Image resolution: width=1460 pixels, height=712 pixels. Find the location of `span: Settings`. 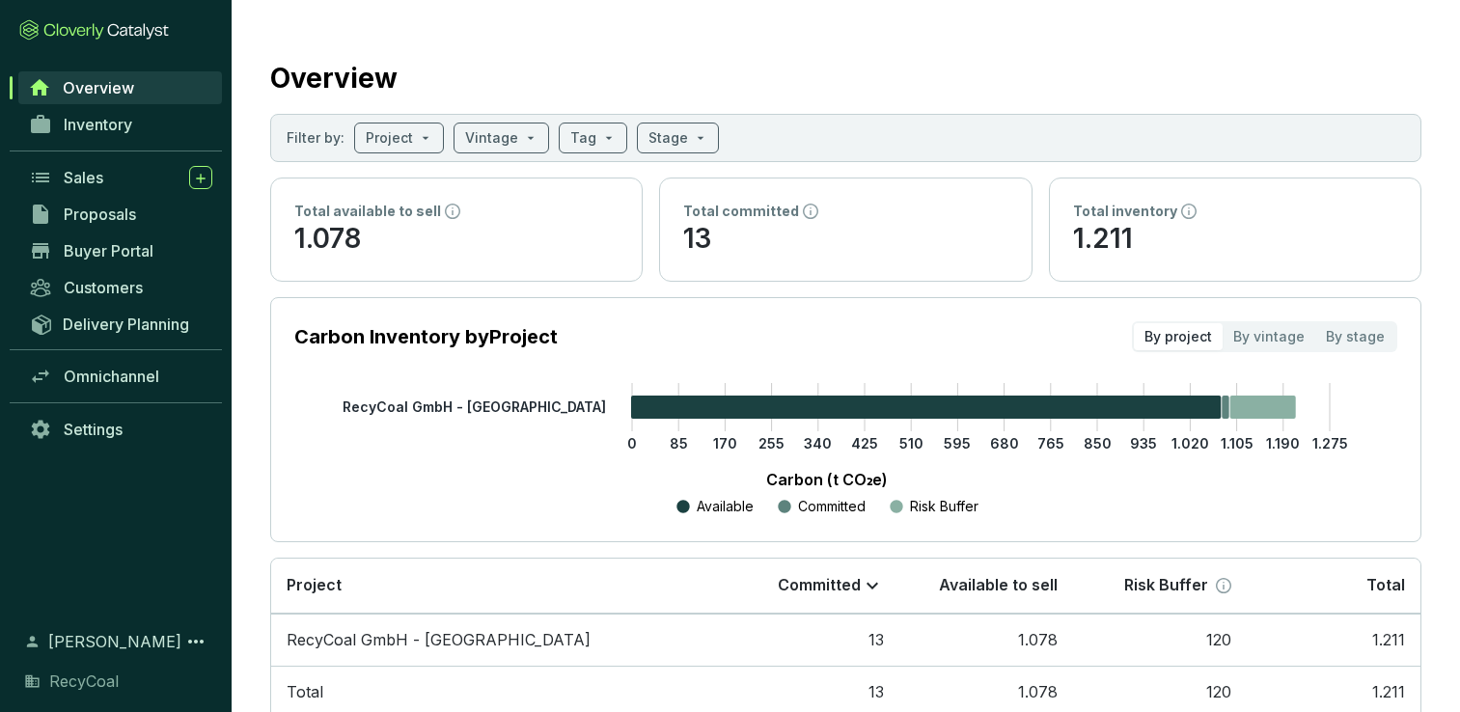

span: Settings is located at coordinates (93, 429).